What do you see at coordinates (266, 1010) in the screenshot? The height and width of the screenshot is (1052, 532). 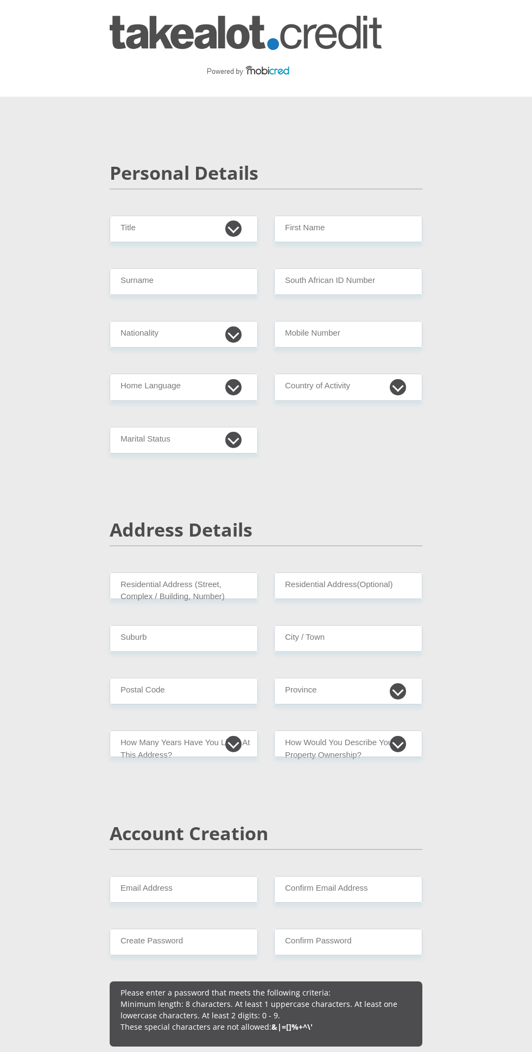 I see `p: Please enter a password that meets the following criteria: Minimum length: 8 characters. At least...` at bounding box center [266, 1010].